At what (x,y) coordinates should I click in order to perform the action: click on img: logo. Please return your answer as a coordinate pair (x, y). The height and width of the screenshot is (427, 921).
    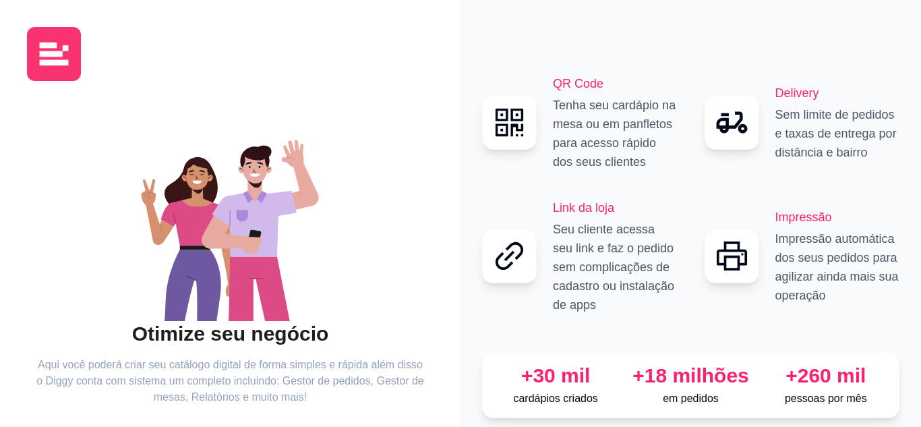
    Looking at the image, I should click on (54, 54).